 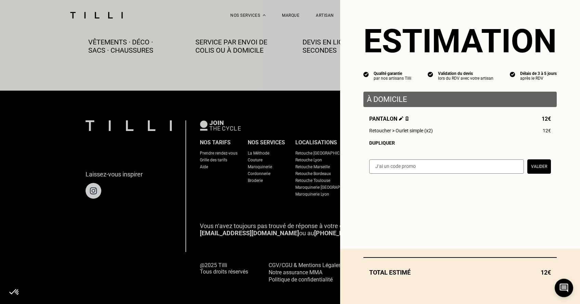 What do you see at coordinates (392, 78) in the screenshot?
I see `div: par nos artisans Tilli` at bounding box center [392, 78].